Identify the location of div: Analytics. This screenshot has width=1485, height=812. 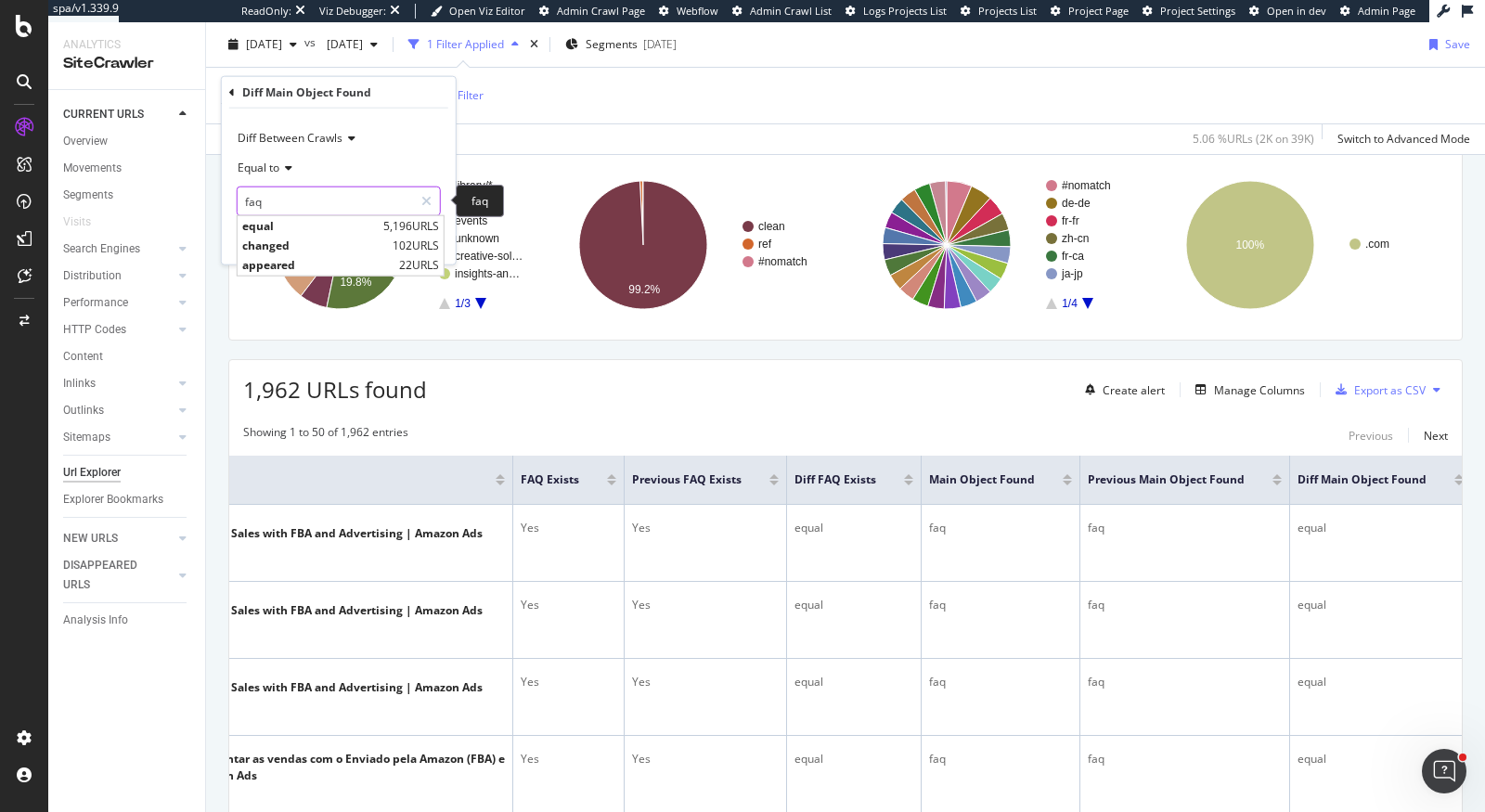
(126, 45).